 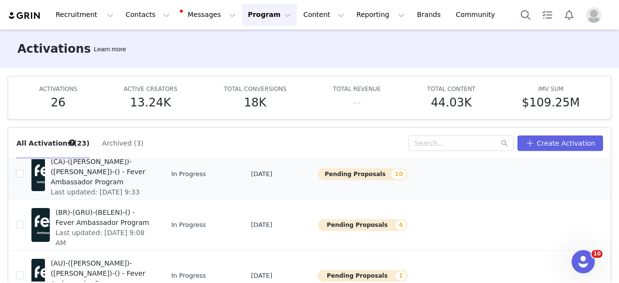 I want to click on button: Messages, so click(x=209, y=15).